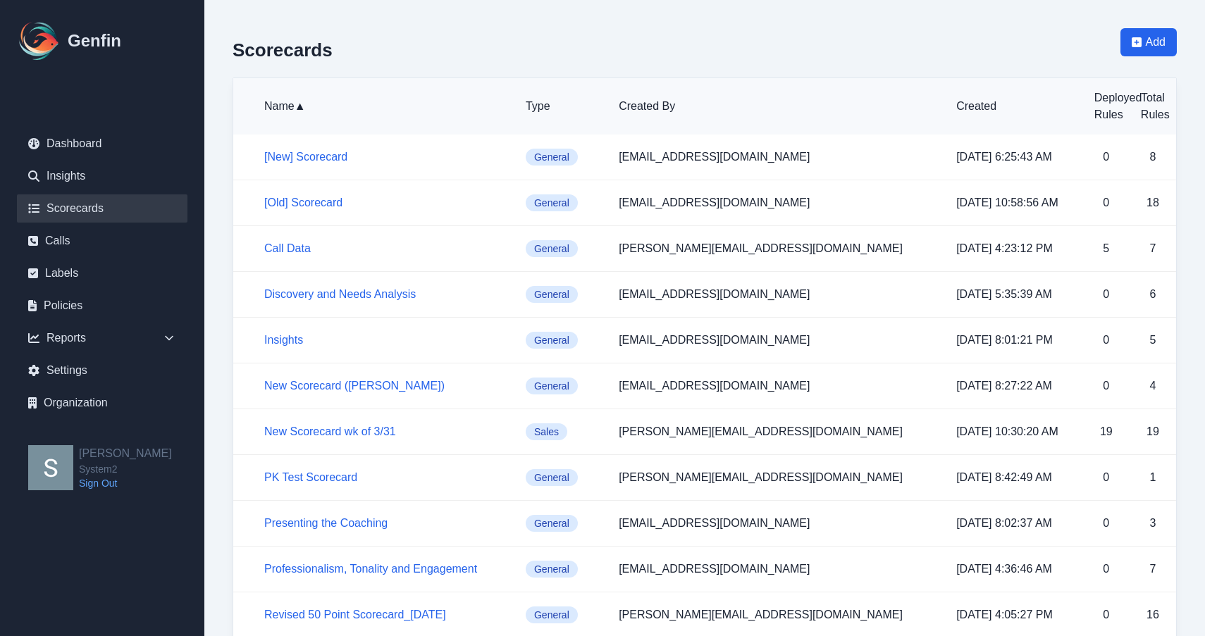 The width and height of the screenshot is (1205, 636). Describe the element at coordinates (1152, 523) in the screenshot. I see `p: 3` at that location.